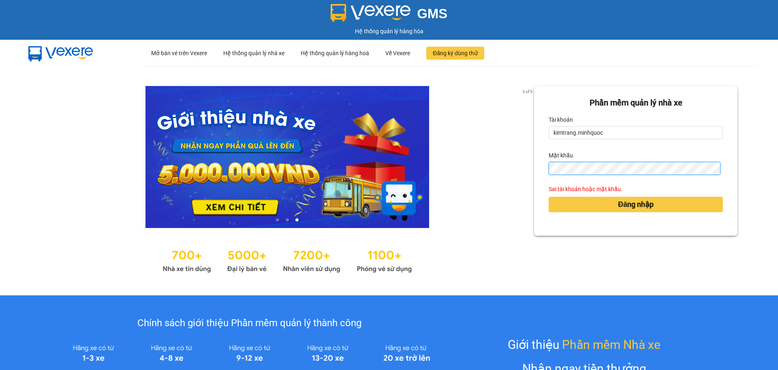  I want to click on input: Tài khoản, so click(636, 133).